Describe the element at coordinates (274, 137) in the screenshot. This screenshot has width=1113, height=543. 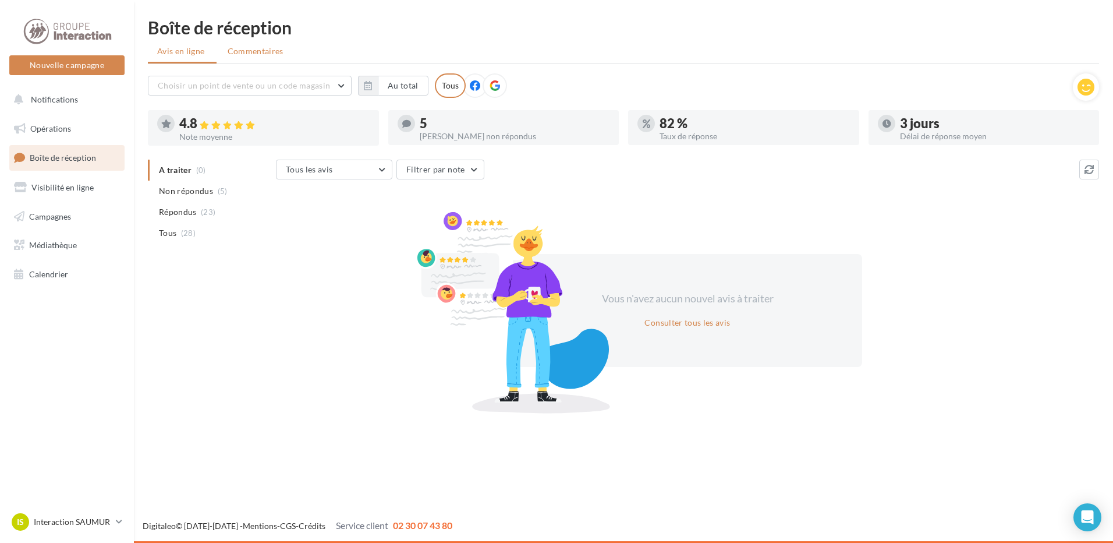
I see `div: Note moyenne` at that location.